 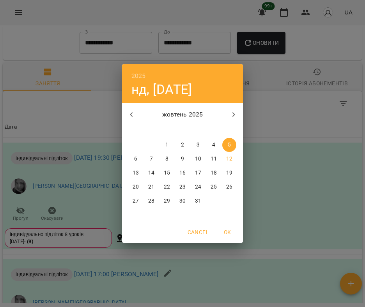 What do you see at coordinates (198, 159) in the screenshot?
I see `p: 10` at bounding box center [198, 159].